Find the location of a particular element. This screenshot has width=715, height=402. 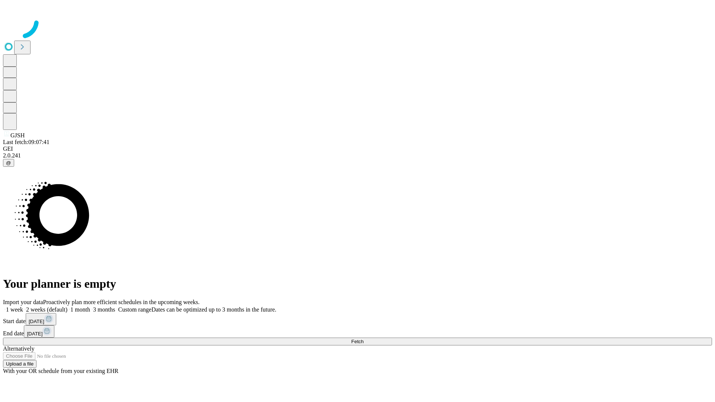

button: Fetch is located at coordinates (357, 341).